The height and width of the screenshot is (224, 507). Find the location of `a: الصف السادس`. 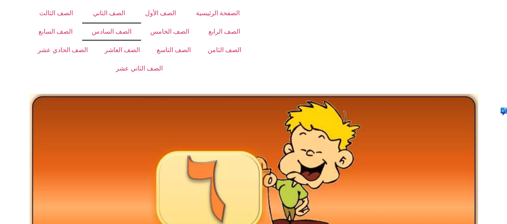

a: الصف السادس is located at coordinates (111, 32).